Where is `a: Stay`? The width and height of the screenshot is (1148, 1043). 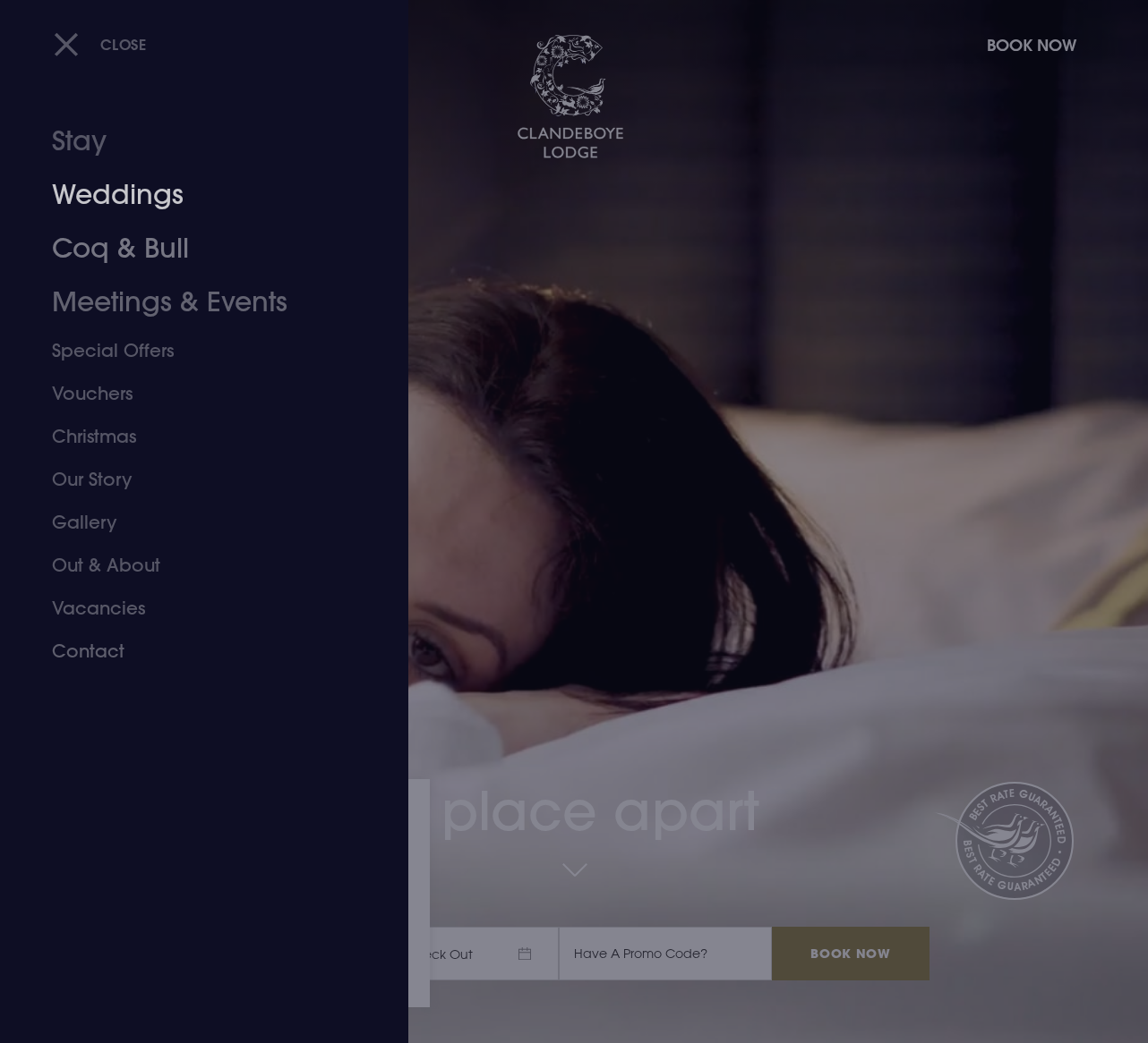
a: Stay is located at coordinates (192, 142).